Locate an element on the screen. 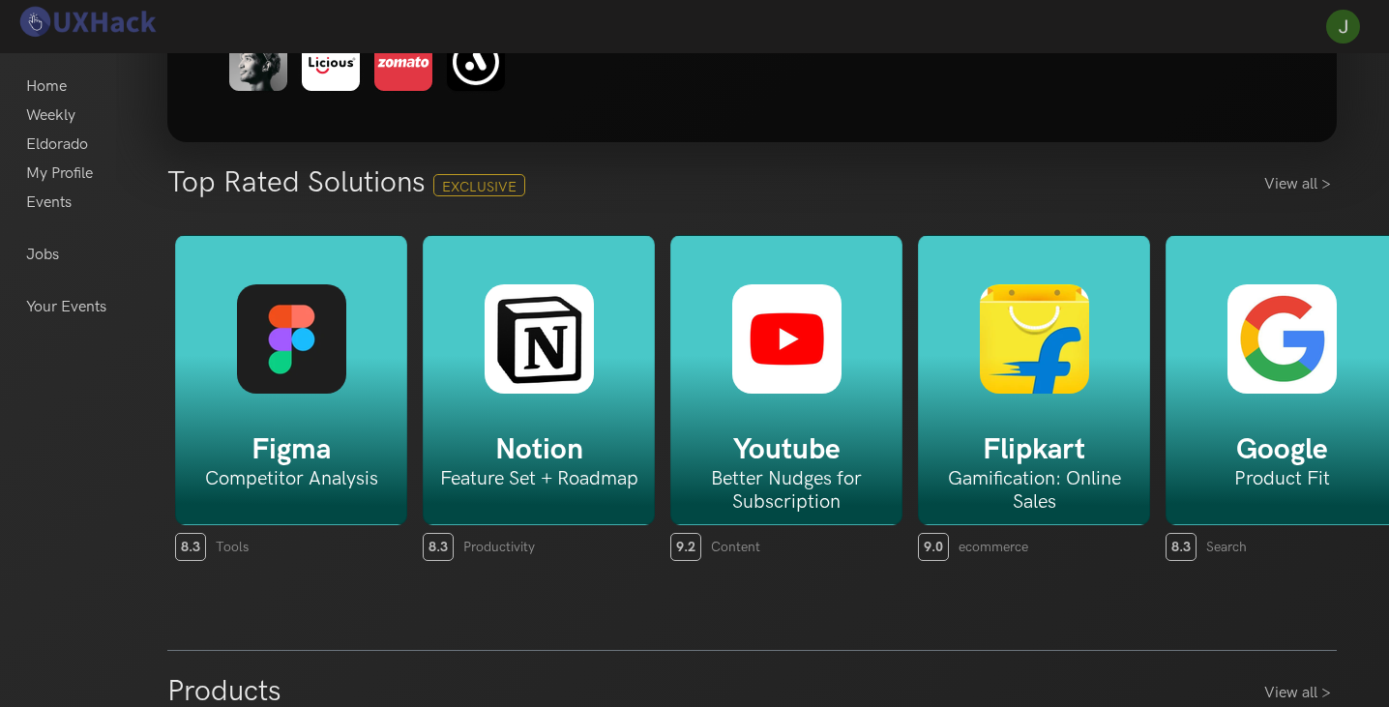 The image size is (1389, 707). h5: Flipkart is located at coordinates (1034, 450).